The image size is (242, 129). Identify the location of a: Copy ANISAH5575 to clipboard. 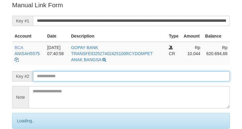
(17, 60).